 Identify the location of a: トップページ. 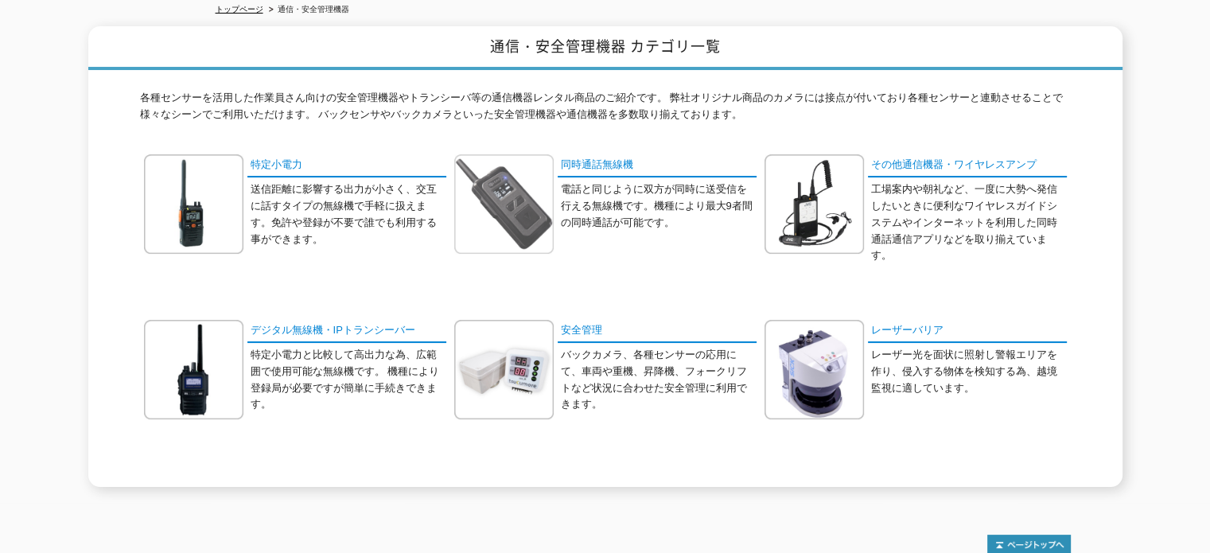
(239, 9).